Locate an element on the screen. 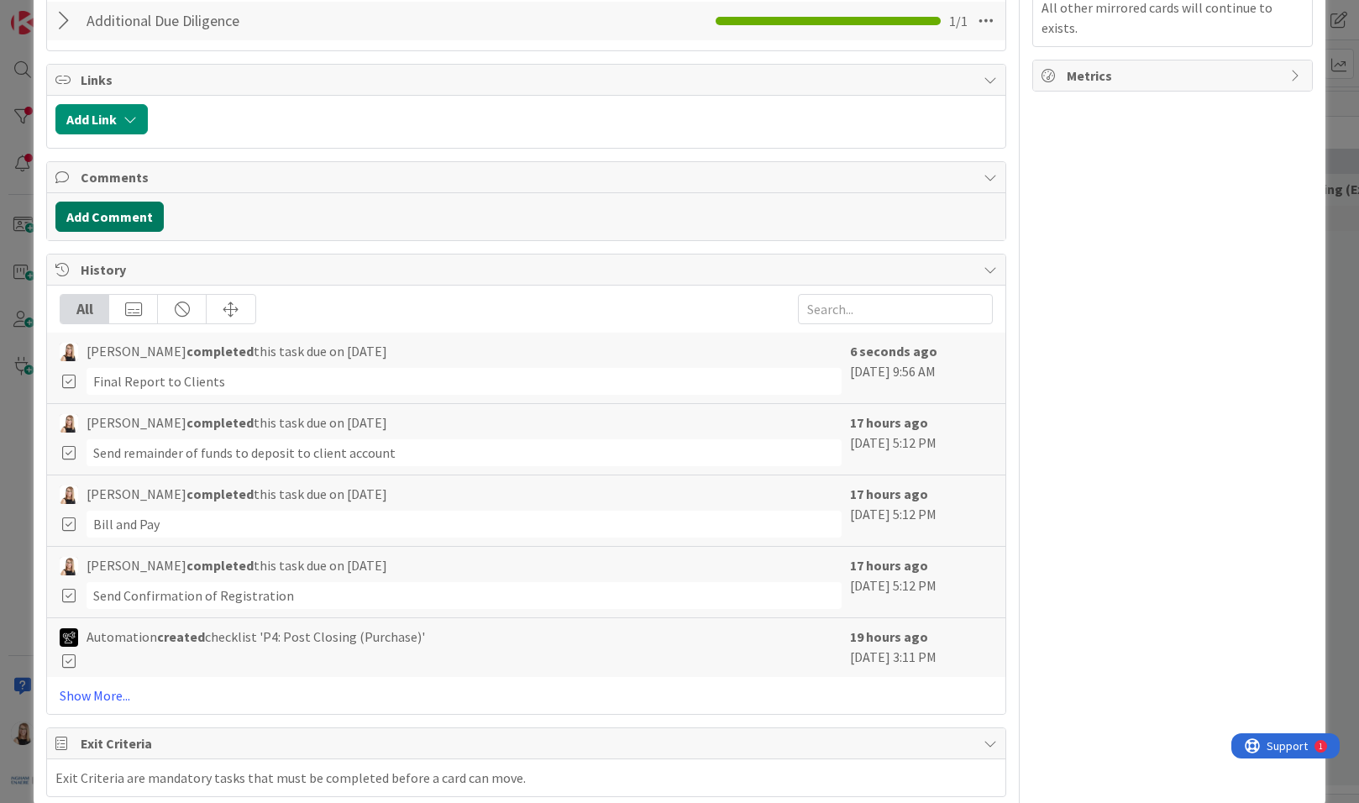  b: 6 seconds ago is located at coordinates (894, 351).